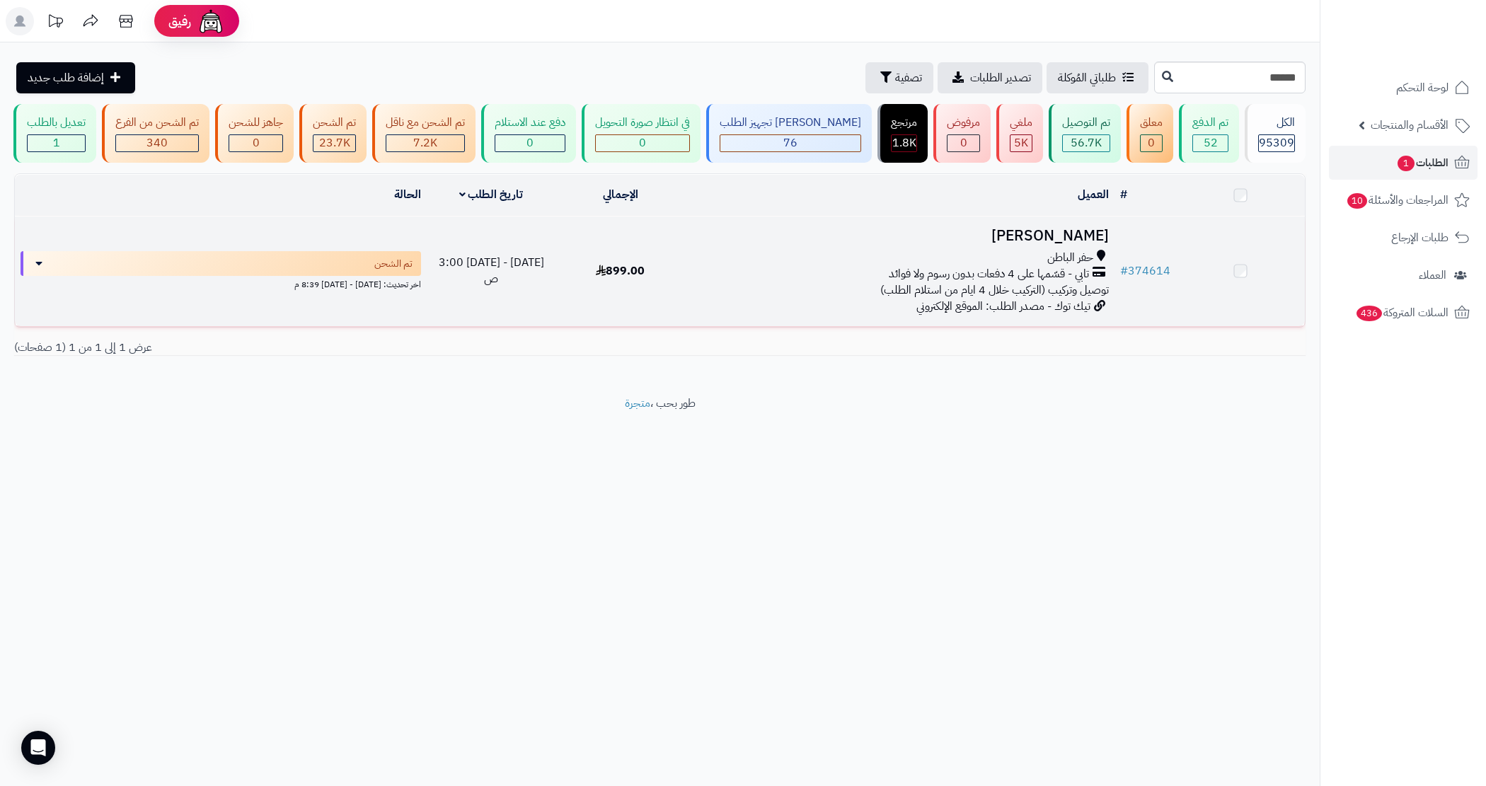 The height and width of the screenshot is (786, 1486). What do you see at coordinates (791, 143) in the screenshot?
I see `div: 76` at bounding box center [791, 143].